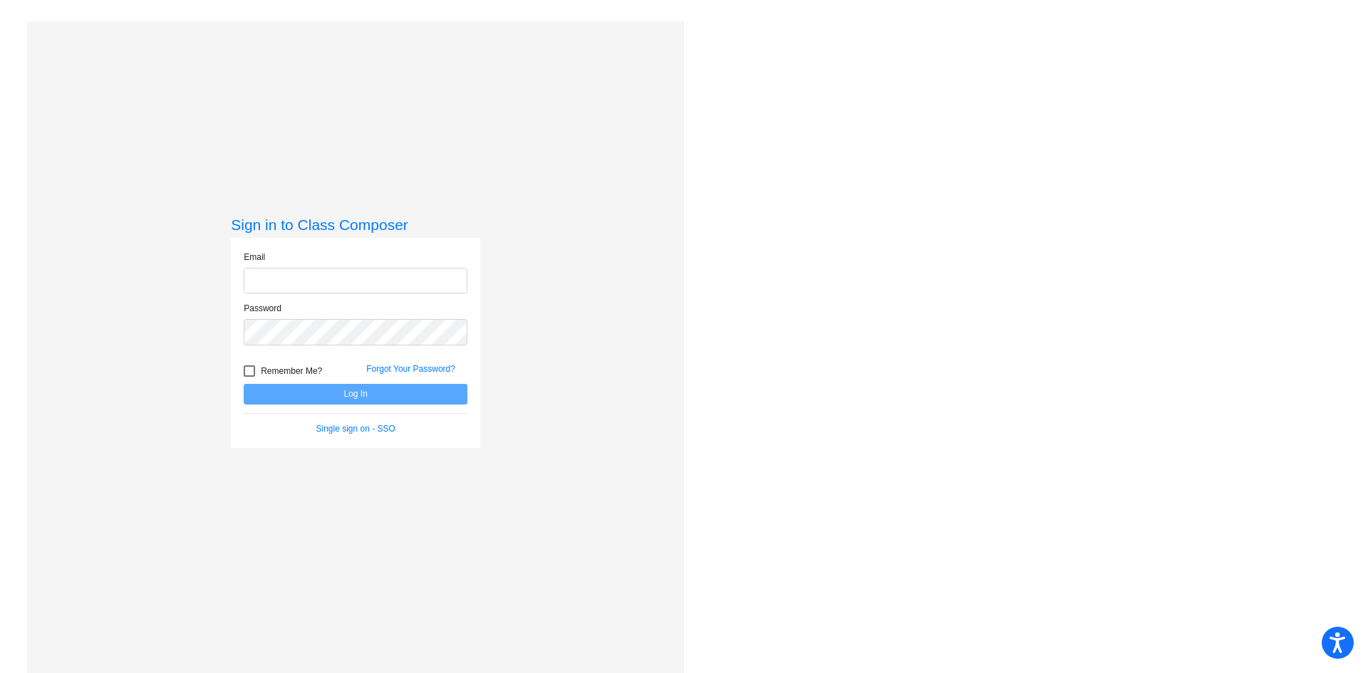 The width and height of the screenshot is (1368, 673). Describe the element at coordinates (355, 429) in the screenshot. I see `a: Single sign on - SSO` at that location.